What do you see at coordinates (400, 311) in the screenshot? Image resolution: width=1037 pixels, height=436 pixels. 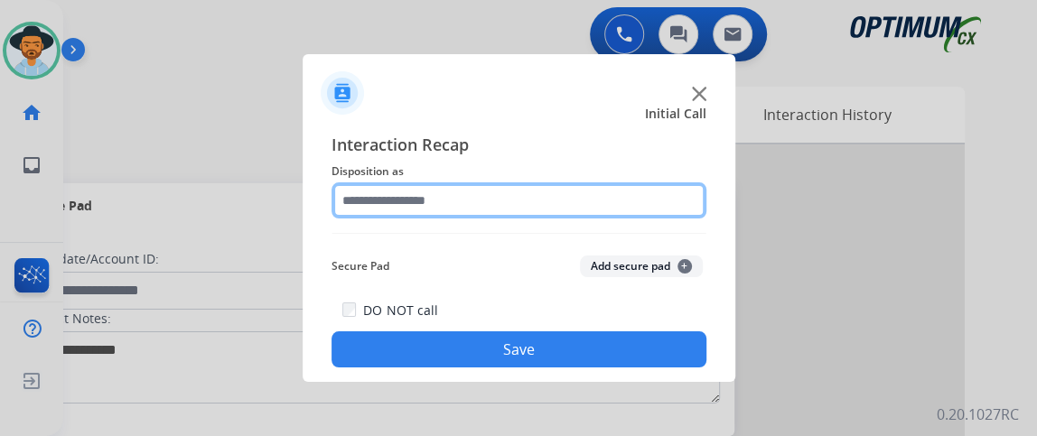 I see `label: DO NOT call` at bounding box center [400, 311].